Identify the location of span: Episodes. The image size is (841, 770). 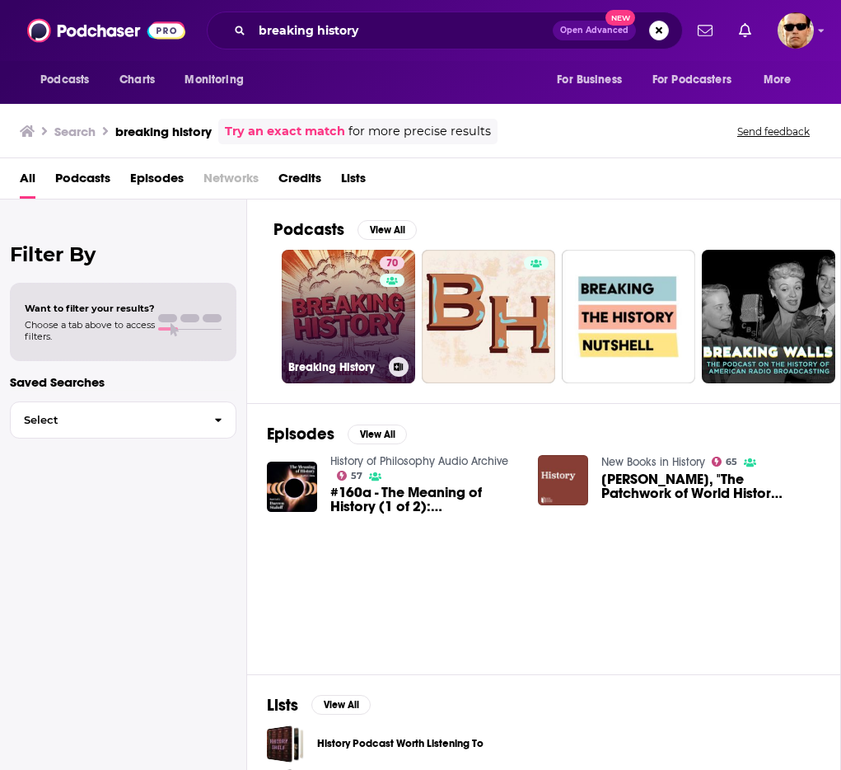
(157, 181).